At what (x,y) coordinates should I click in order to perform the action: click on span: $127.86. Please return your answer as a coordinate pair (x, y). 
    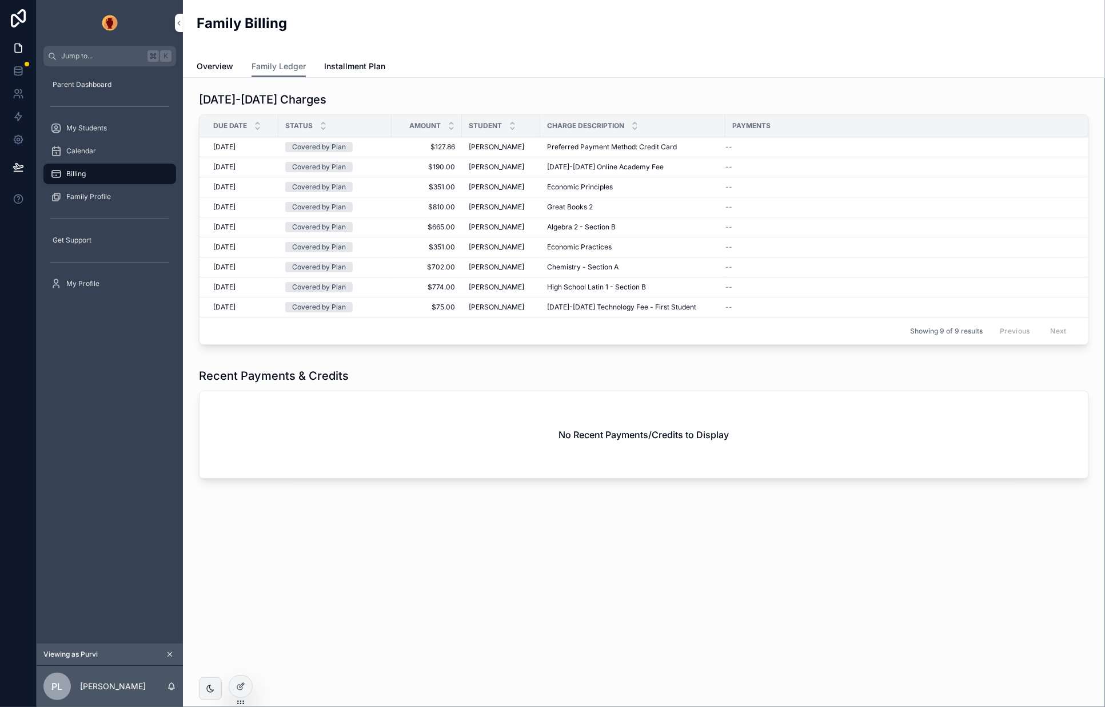
    Looking at the image, I should click on (427, 147).